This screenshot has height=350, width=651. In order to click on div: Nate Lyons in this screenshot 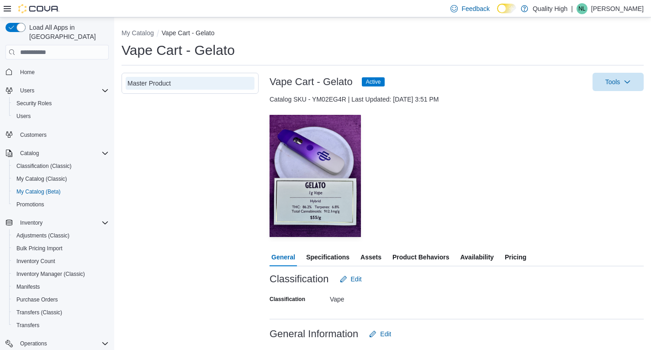, I will do `click(582, 9)`.